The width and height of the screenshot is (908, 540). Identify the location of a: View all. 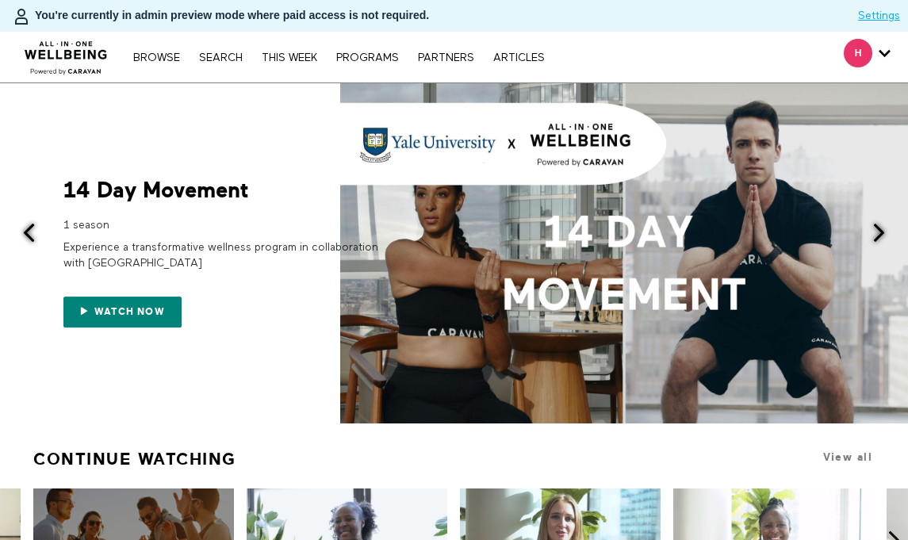
(848, 457).